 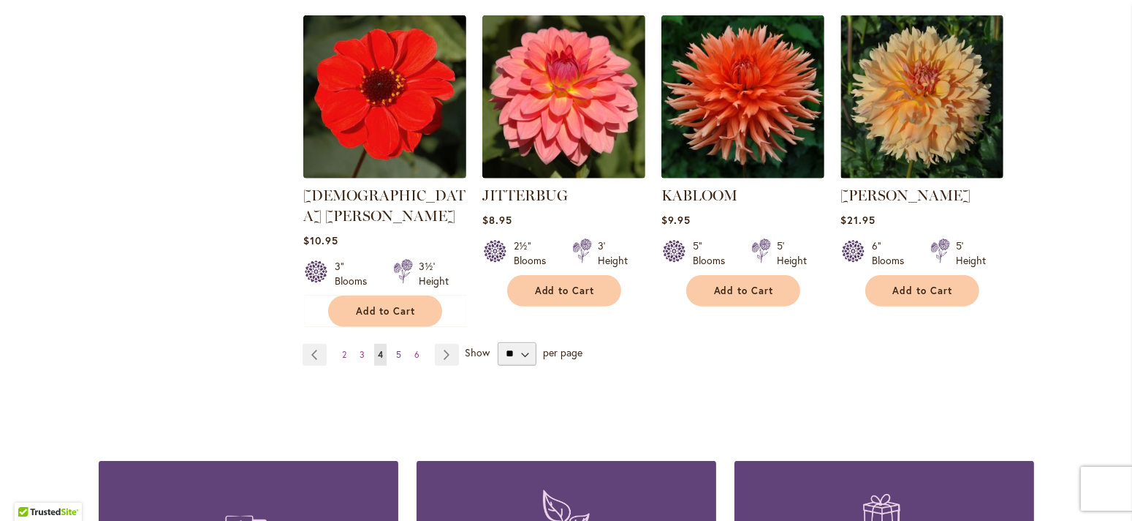 I want to click on a: JAPANESE BISHOP, so click(x=385, y=174).